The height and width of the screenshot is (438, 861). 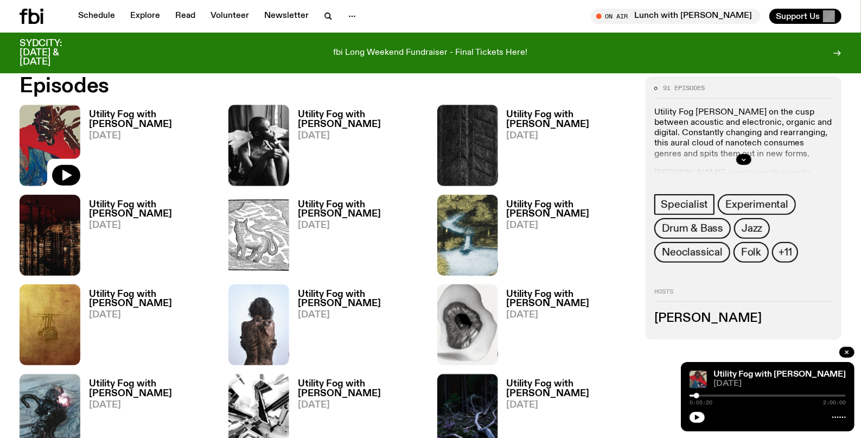 I want to click on img: Edit from Juanlu Barlow & his Love-fi Recordings' This is not a new Three Broken Tapes album, so click(x=467, y=324).